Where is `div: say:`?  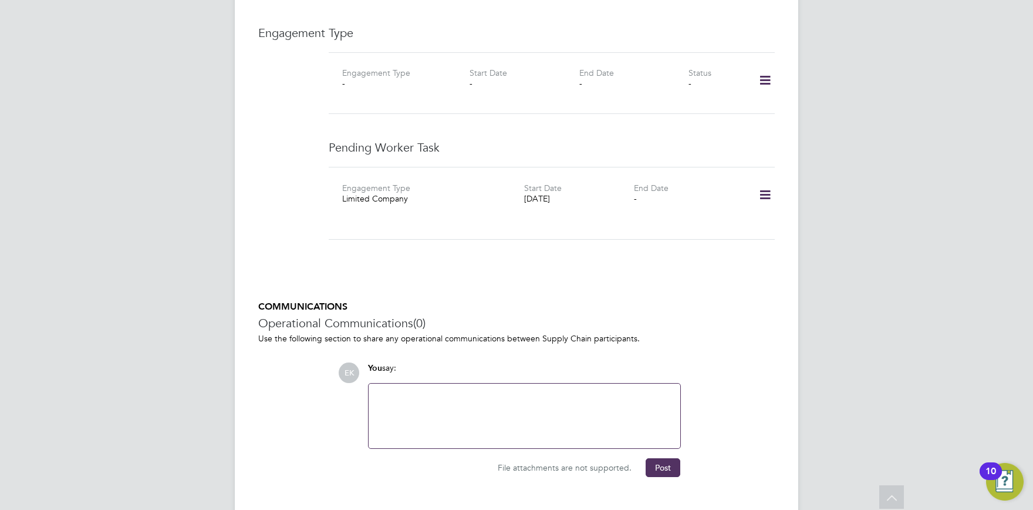 div: say: is located at coordinates (524, 372).